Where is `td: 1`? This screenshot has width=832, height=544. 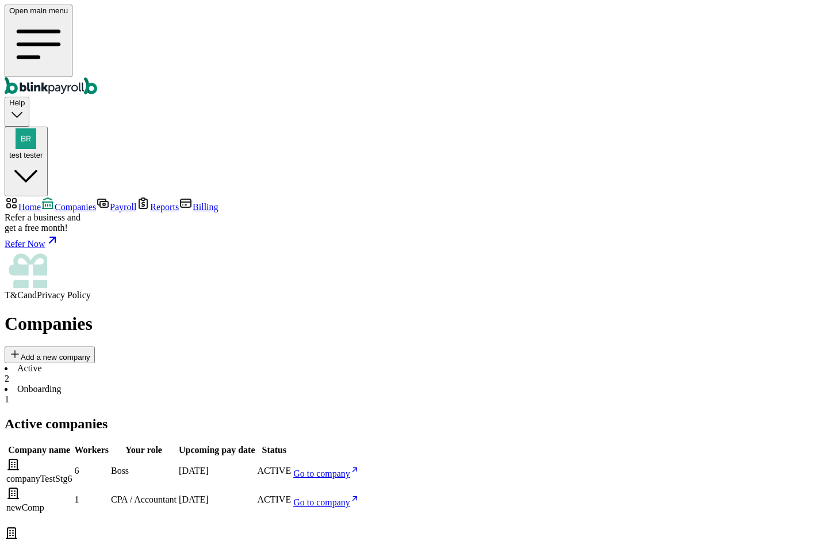
td: 1 is located at coordinates (91, 499).